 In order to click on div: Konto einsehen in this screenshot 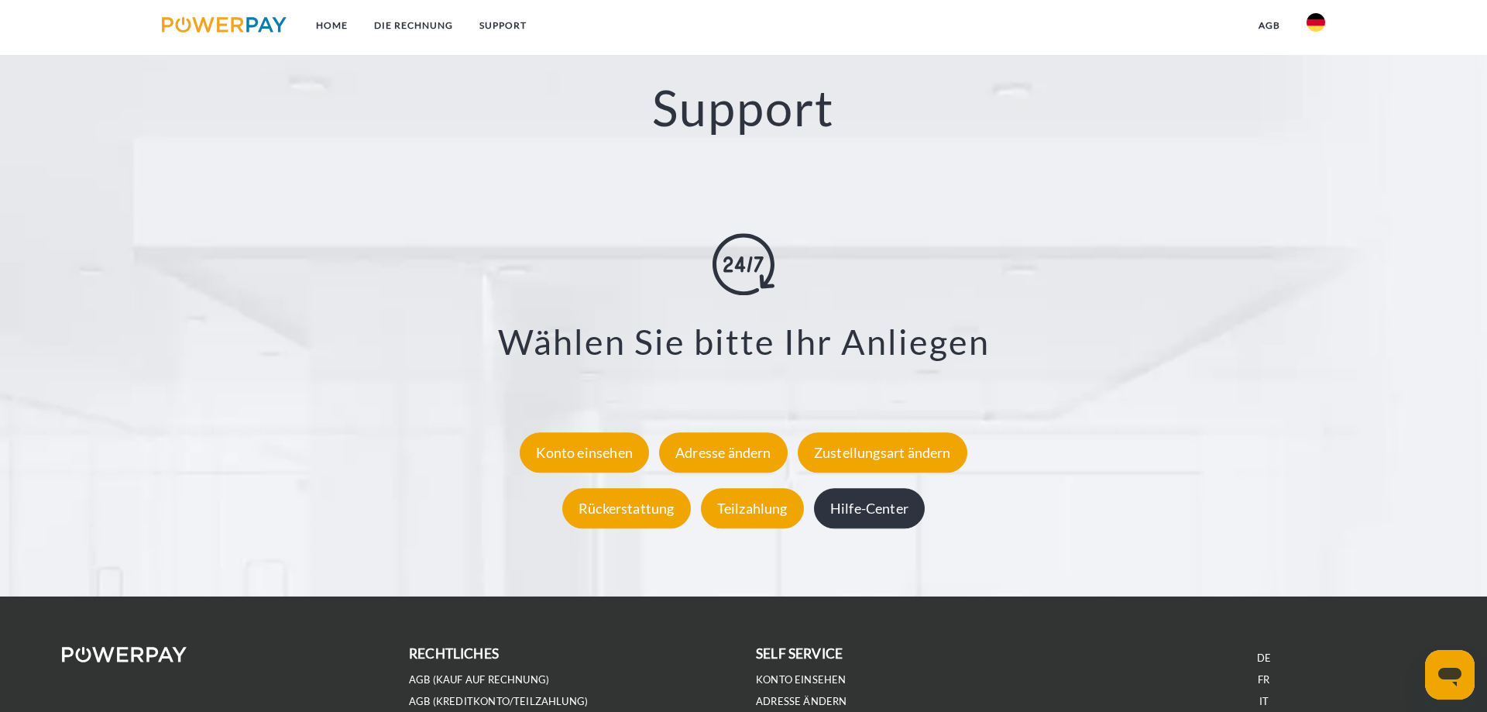, I will do `click(584, 452)`.